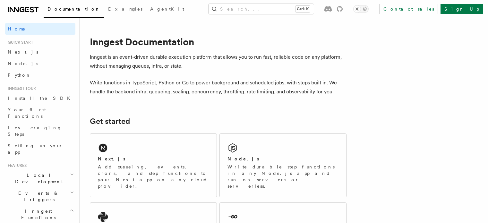  What do you see at coordinates (112, 159) in the screenshot?
I see `h2: Next.js` at bounding box center [112, 159].